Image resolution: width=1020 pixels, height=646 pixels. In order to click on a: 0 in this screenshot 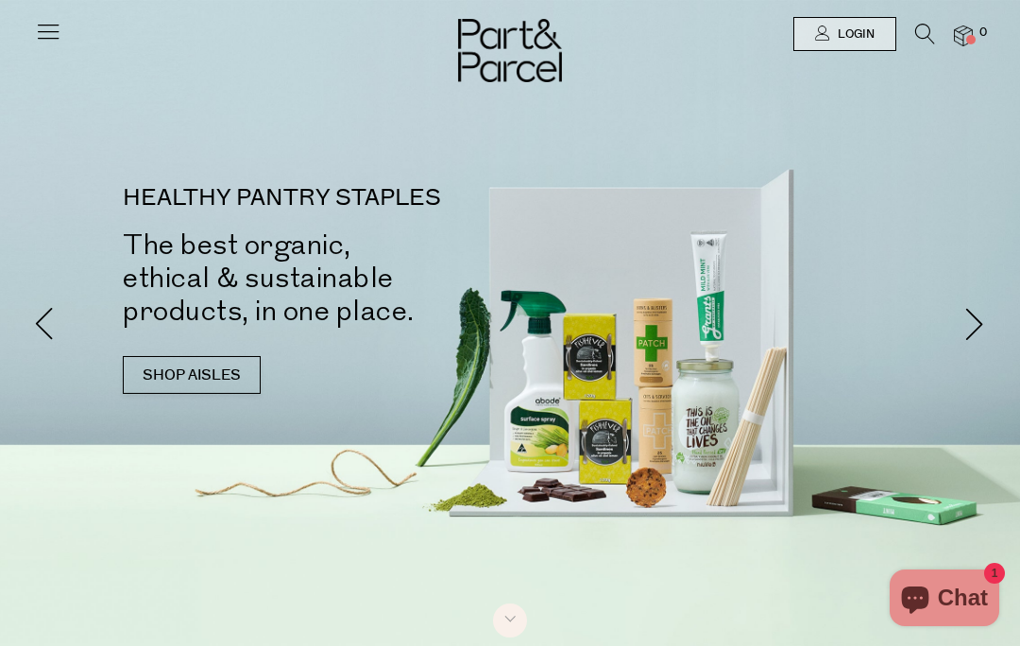, I will do `click(964, 35)`.